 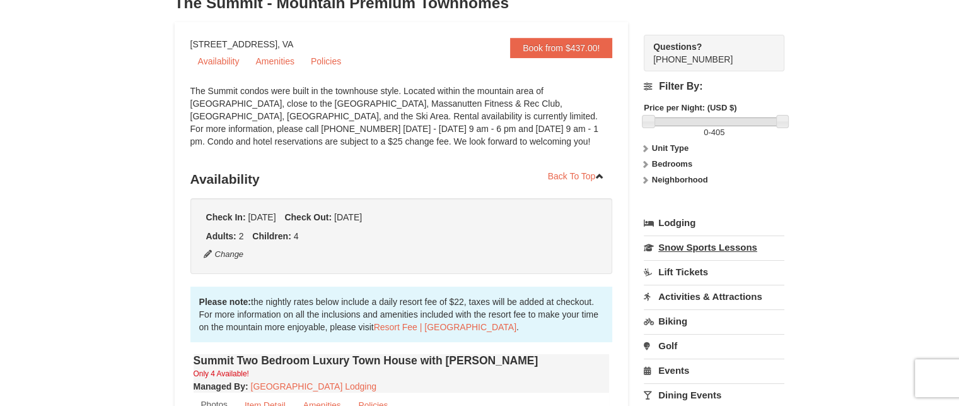 I want to click on span: 405, so click(x=718, y=132).